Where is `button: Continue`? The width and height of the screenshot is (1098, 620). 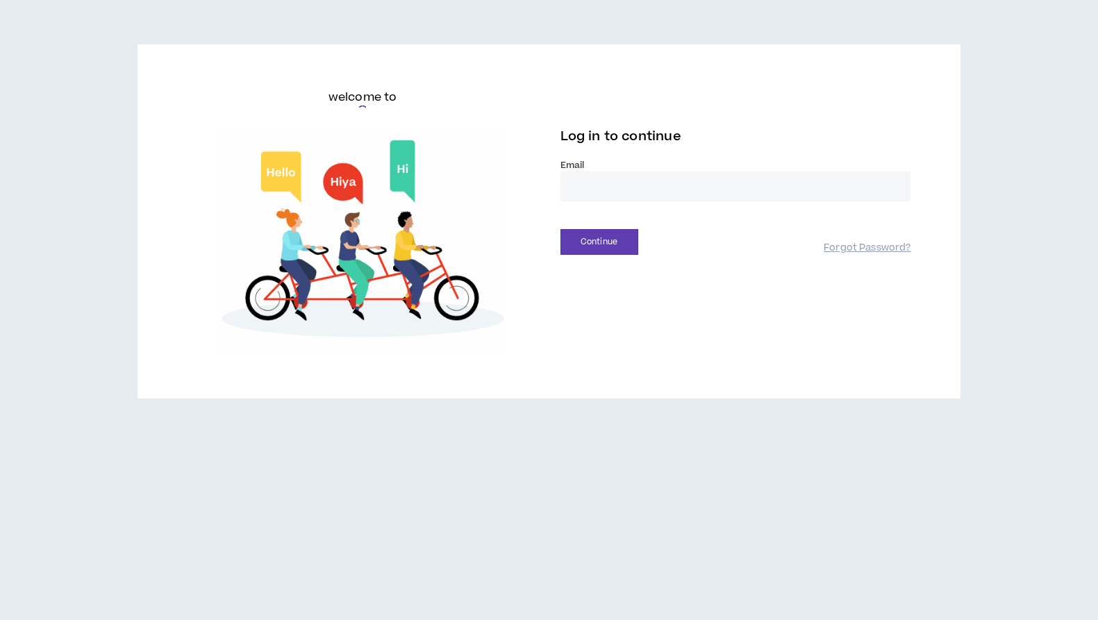 button: Continue is located at coordinates (599, 242).